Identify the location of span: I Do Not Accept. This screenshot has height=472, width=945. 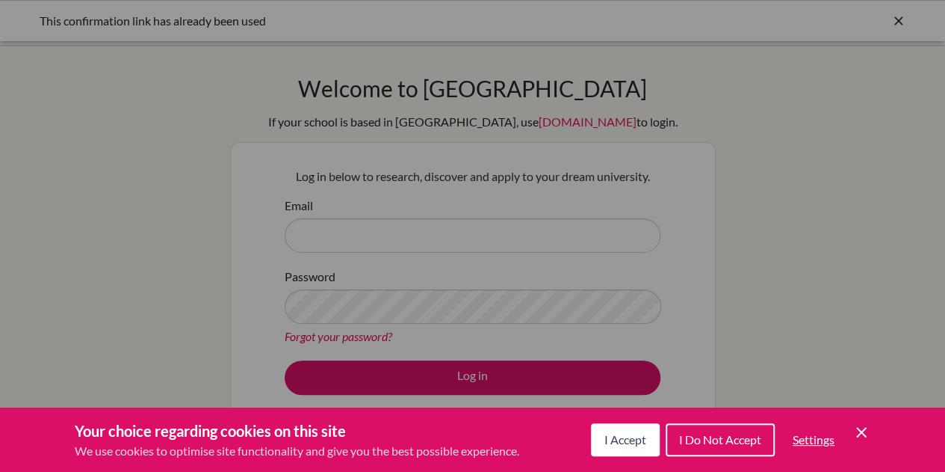
(720, 439).